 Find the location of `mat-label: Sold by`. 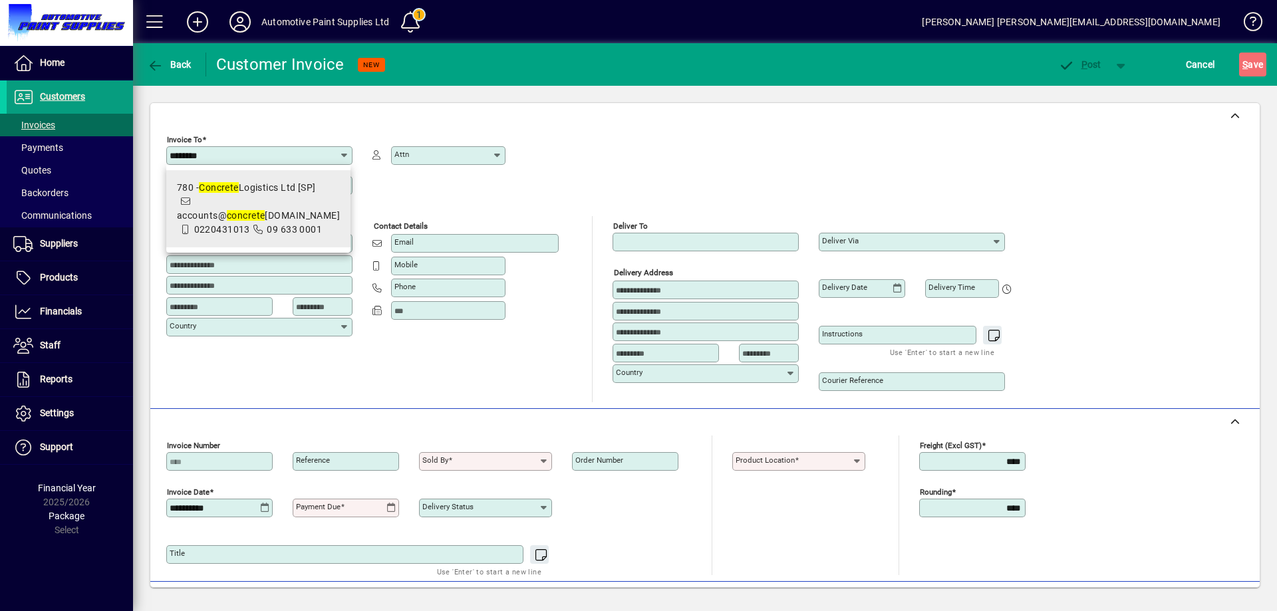

mat-label: Sold by is located at coordinates (435, 460).